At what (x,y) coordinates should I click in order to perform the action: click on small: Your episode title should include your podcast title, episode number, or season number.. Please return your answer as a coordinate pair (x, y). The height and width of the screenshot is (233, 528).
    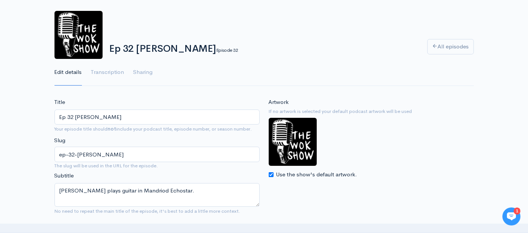
    Looking at the image, I should click on (153, 129).